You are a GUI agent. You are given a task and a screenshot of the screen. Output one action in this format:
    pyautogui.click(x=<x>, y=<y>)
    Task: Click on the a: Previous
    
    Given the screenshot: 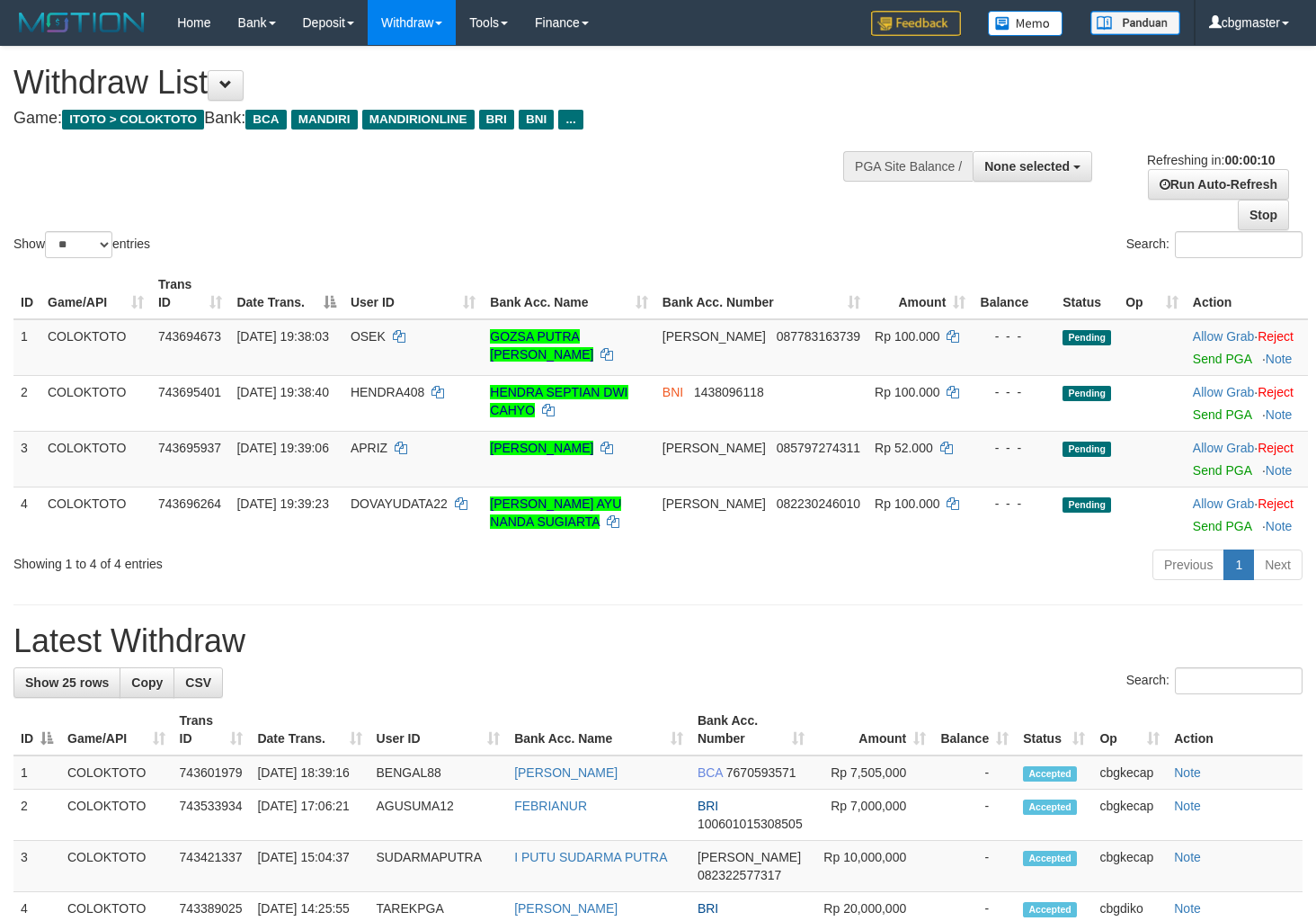 What is the action you would take?
    pyautogui.click(x=1189, y=565)
    